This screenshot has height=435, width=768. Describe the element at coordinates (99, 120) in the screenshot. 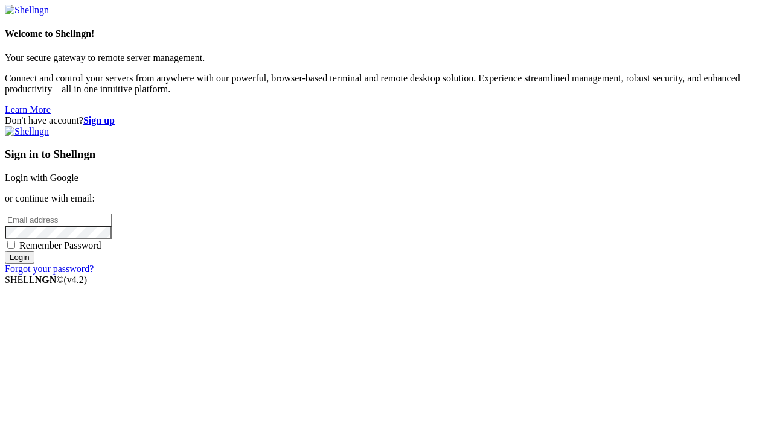

I see `a: Sign up` at that location.